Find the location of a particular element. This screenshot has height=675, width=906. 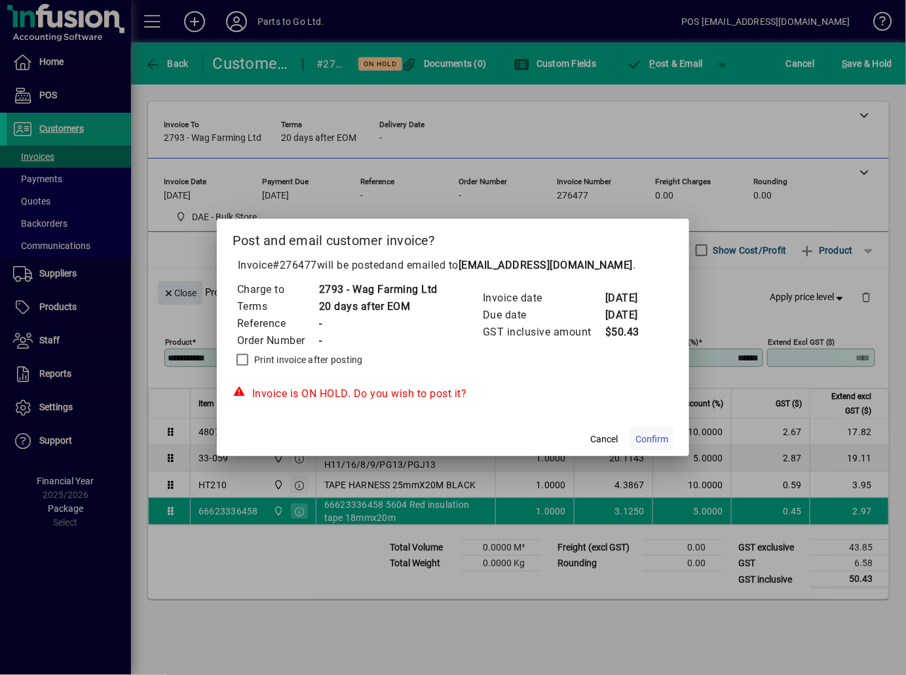

span: Confirm is located at coordinates (652, 439).